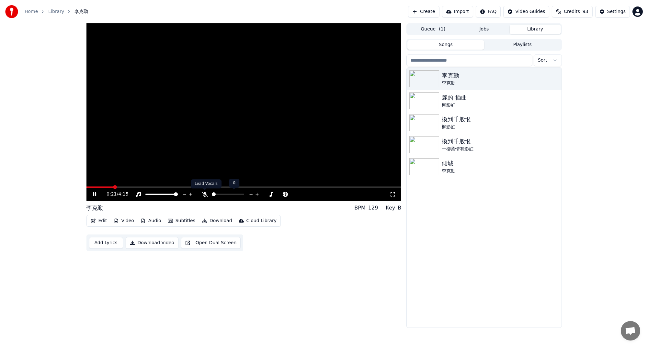  Describe the element at coordinates (217, 221) in the screenshot. I see `button: Download` at that location.